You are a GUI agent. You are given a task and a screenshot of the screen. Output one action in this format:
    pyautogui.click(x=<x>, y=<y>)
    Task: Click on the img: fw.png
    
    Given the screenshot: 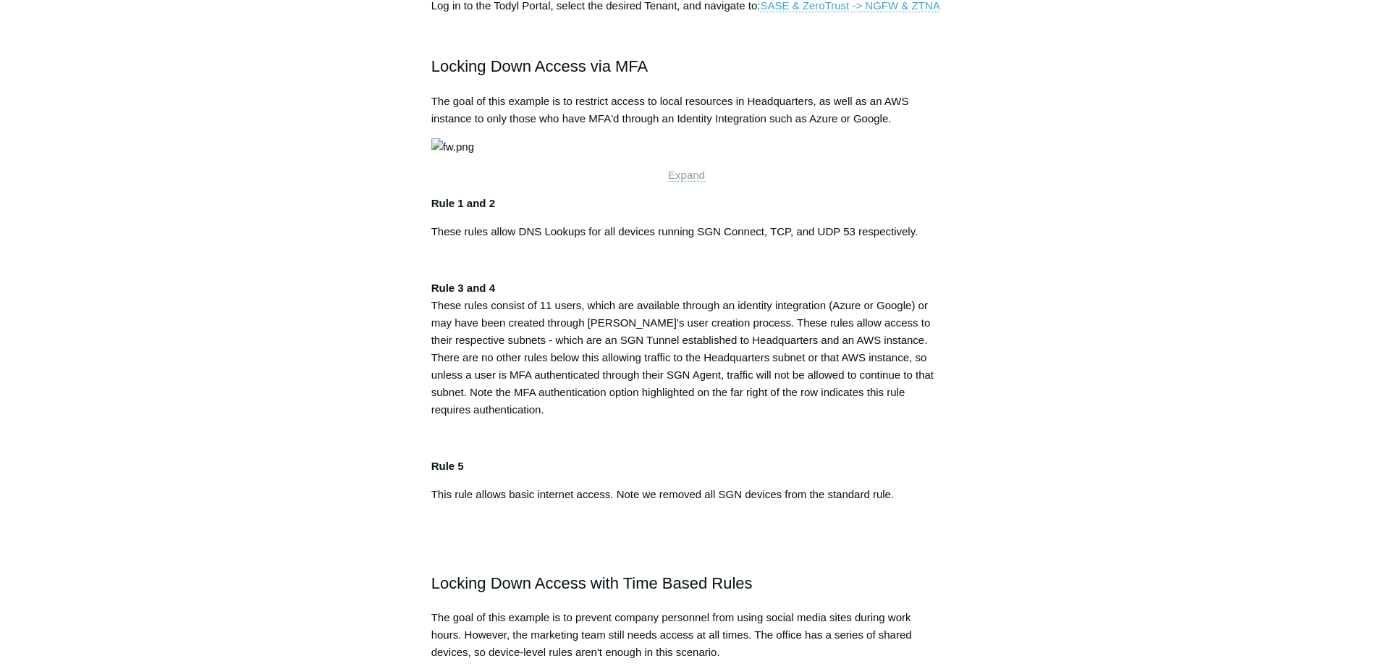 What is the action you would take?
    pyautogui.click(x=452, y=147)
    